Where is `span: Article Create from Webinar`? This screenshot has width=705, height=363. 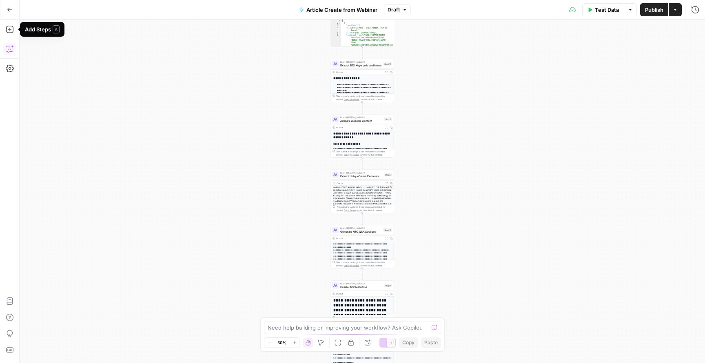
span: Article Create from Webinar is located at coordinates (342, 10).